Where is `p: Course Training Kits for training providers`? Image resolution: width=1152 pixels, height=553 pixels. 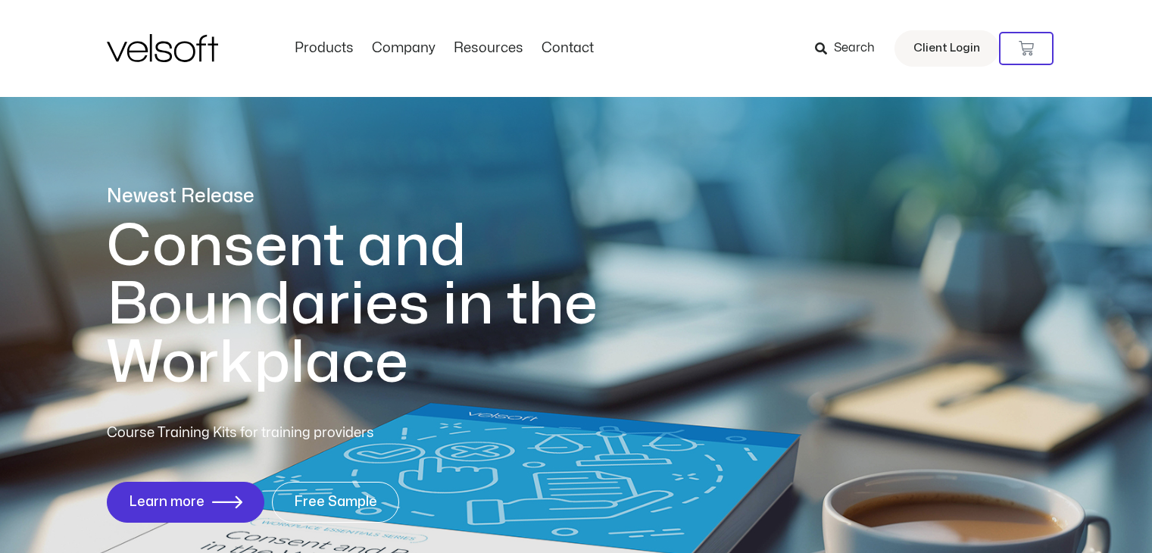 p: Course Training Kits for training providers is located at coordinates (295, 433).